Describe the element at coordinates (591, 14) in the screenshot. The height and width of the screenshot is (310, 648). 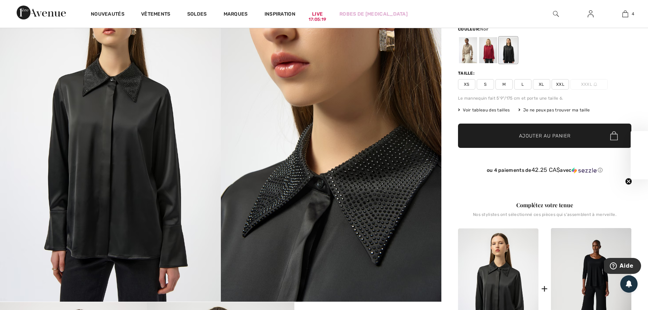
I see `img: Mes infos` at that location.